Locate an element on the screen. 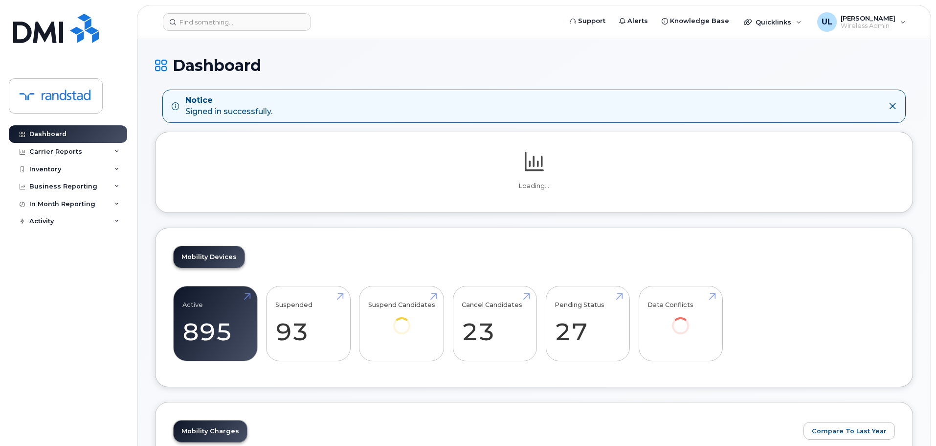 This screenshot has width=936, height=446. p: Loading... is located at coordinates (534, 186).